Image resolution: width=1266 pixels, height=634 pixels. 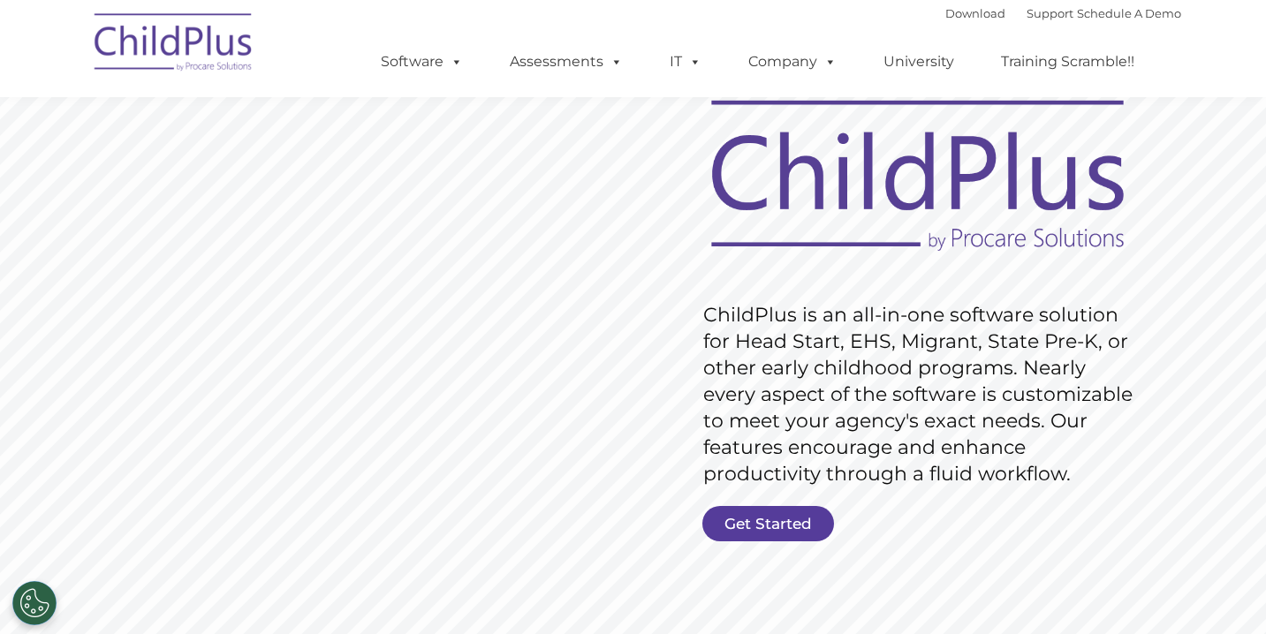 What do you see at coordinates (1129, 13) in the screenshot?
I see `a: Schedule A Demo` at bounding box center [1129, 13].